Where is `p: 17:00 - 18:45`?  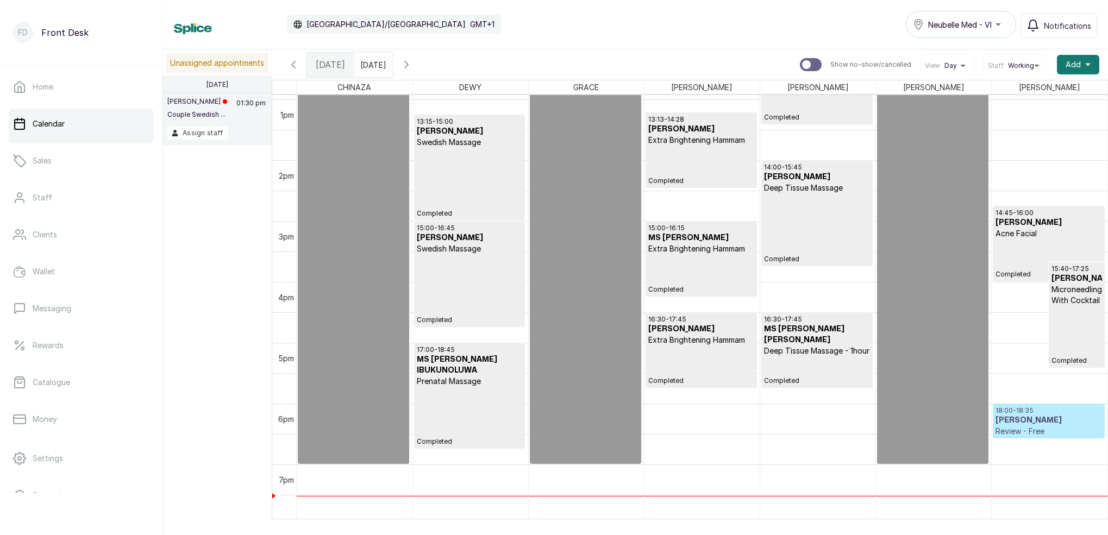 p: 17:00 - 18:45 is located at coordinates (469, 350).